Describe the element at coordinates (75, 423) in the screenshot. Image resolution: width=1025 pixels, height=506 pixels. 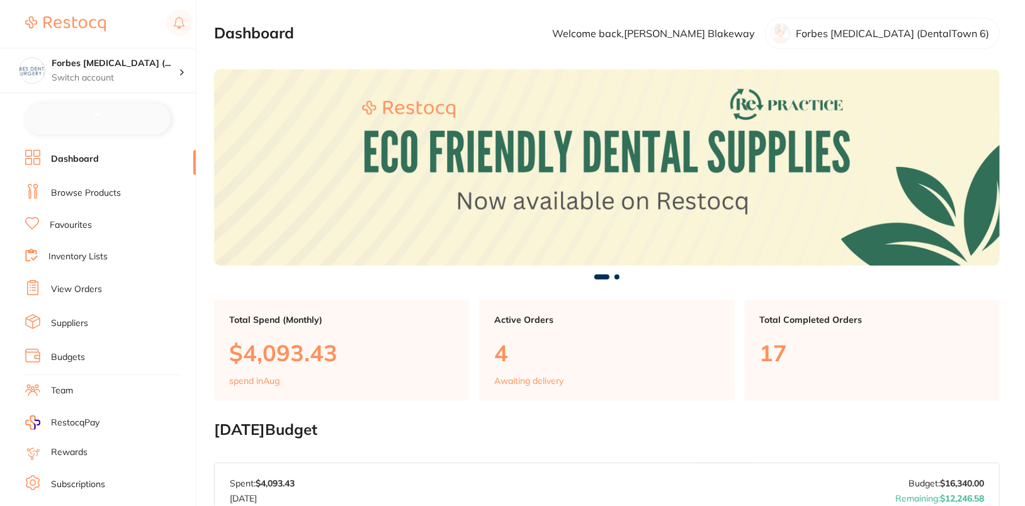
I see `span: RestocqPay` at that location.